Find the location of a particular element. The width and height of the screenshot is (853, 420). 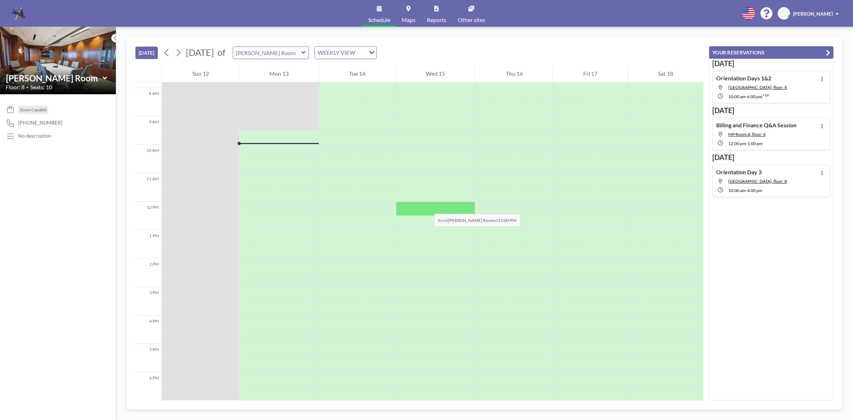

span: Seats: 10 is located at coordinates (41, 87).